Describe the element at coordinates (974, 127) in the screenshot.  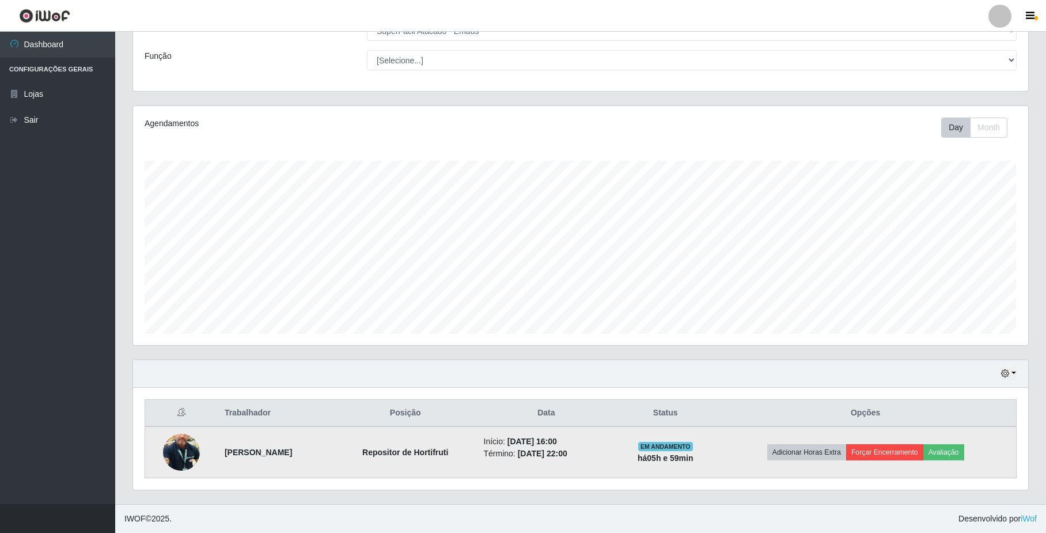
I see `div: First group` at that location.